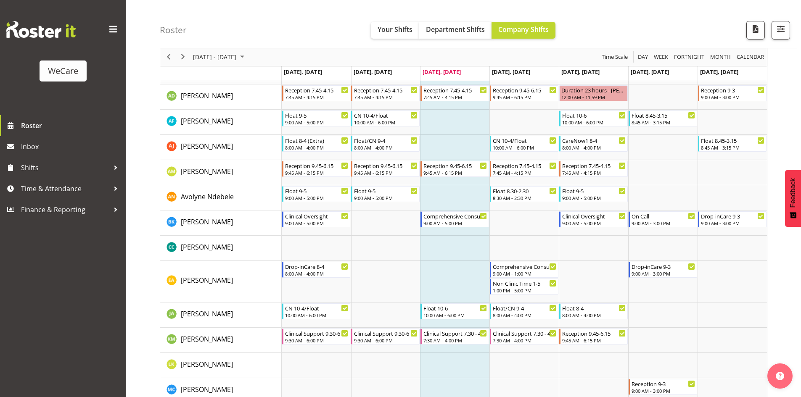 The width and height of the screenshot is (801, 397). Describe the element at coordinates (780, 376) in the screenshot. I see `img: help-xxl-2.png` at that location.